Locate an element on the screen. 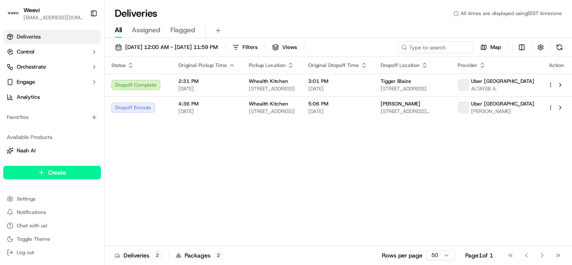 The width and height of the screenshot is (572, 265). span: Provider is located at coordinates (467, 65).